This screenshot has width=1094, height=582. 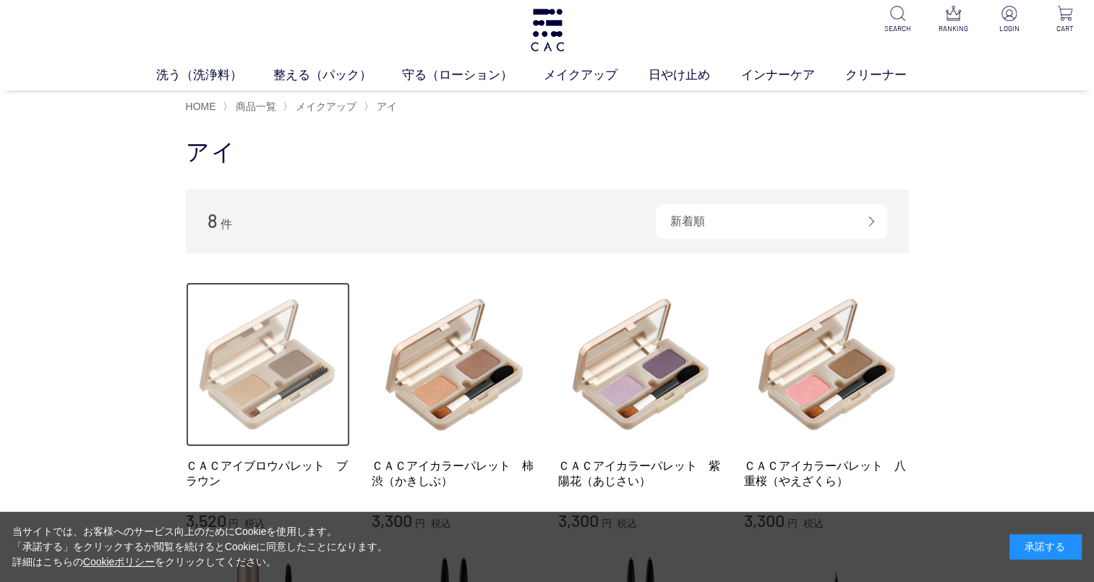 What do you see at coordinates (200, 546) in the screenshot?
I see `div: 当サイトでは、お客様へのサービス向上のためにCookieを使用します。 「承諾する」をクリックするか閲覧を続けるとCookieに同意したことになります。 詳細はこちらの をクリックしてください。` at bounding box center [200, 546].